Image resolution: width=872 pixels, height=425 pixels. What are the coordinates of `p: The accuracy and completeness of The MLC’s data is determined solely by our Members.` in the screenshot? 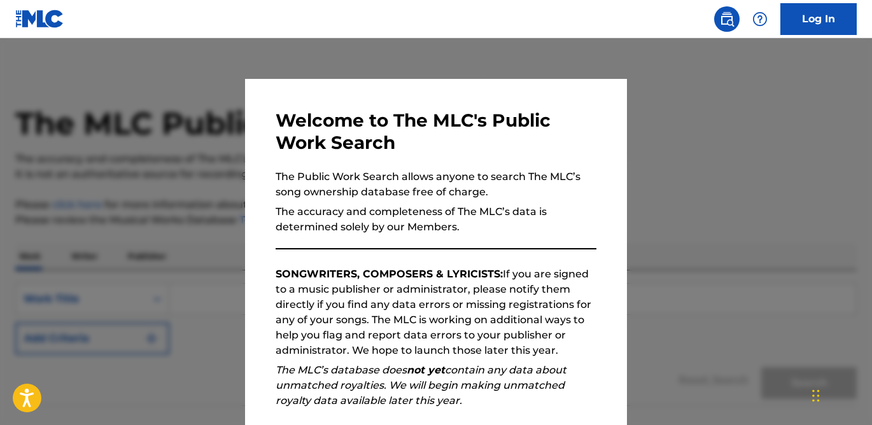 It's located at (436, 220).